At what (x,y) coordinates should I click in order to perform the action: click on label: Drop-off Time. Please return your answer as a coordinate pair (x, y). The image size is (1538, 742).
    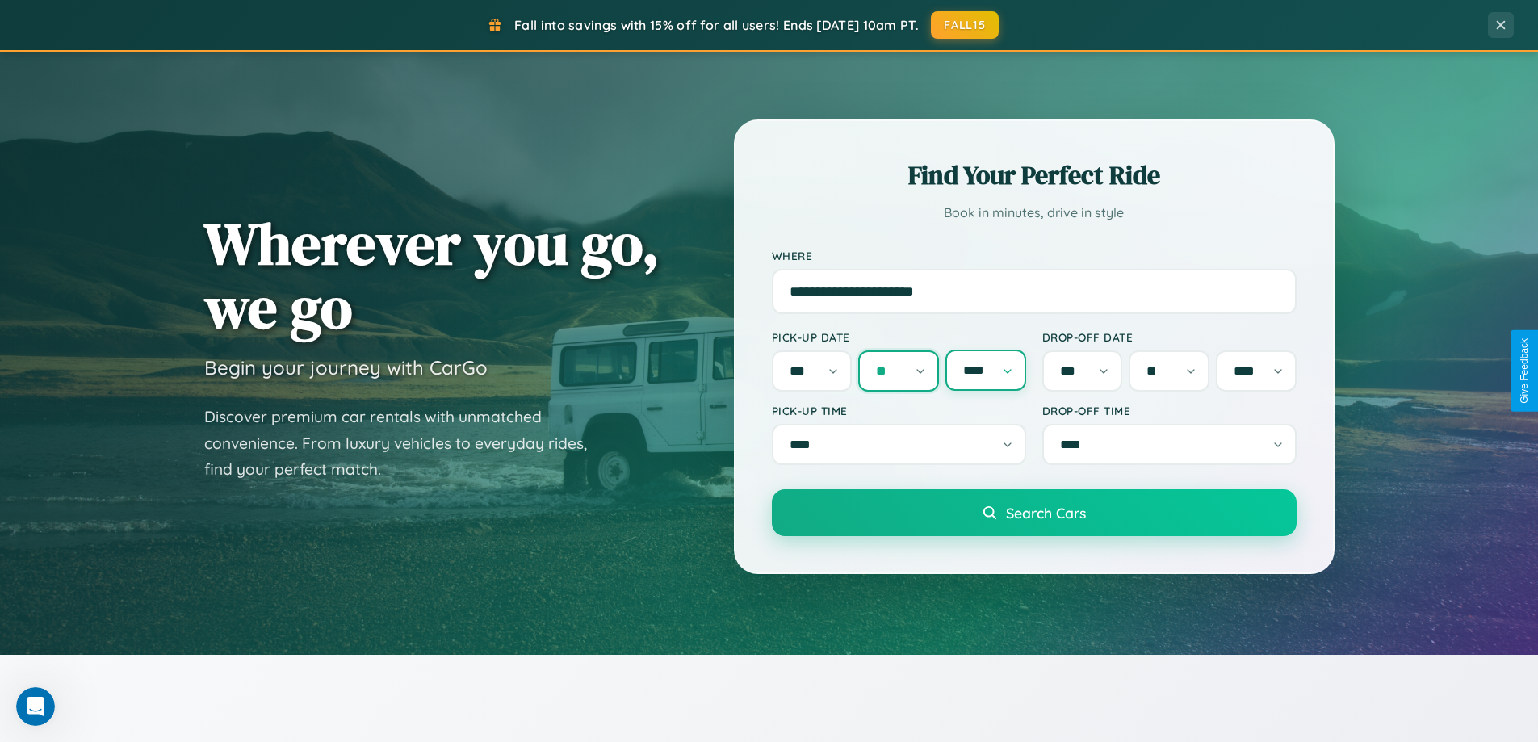
    Looking at the image, I should click on (1169, 410).